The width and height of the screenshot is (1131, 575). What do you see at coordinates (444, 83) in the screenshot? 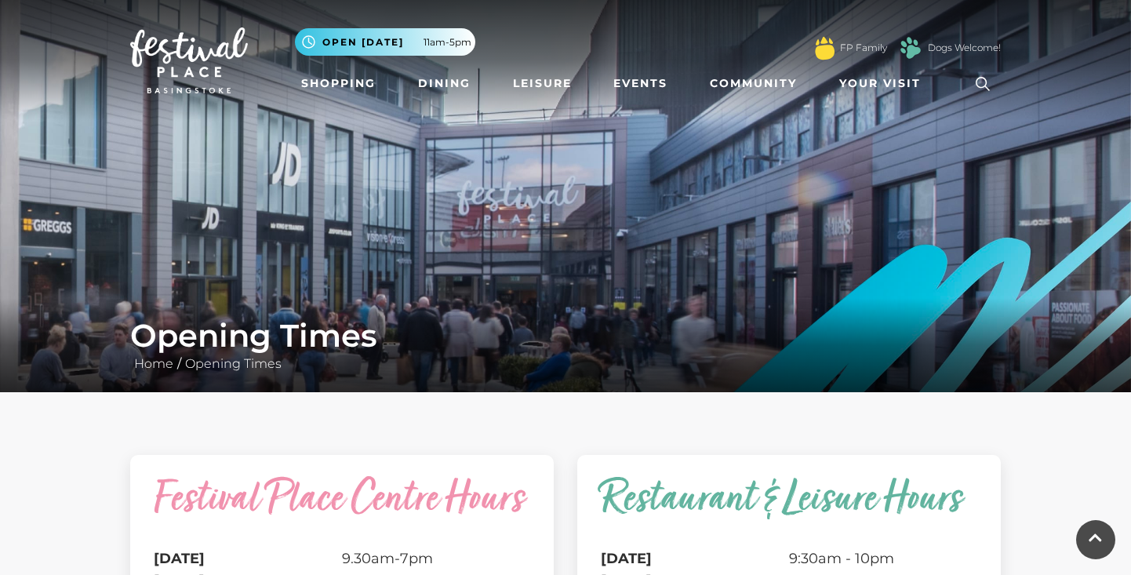
I see `a: Dining` at bounding box center [444, 83].